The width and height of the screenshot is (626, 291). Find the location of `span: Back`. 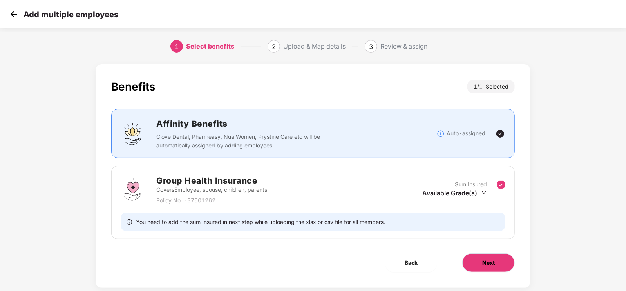

span: Back is located at coordinates (411, 262).